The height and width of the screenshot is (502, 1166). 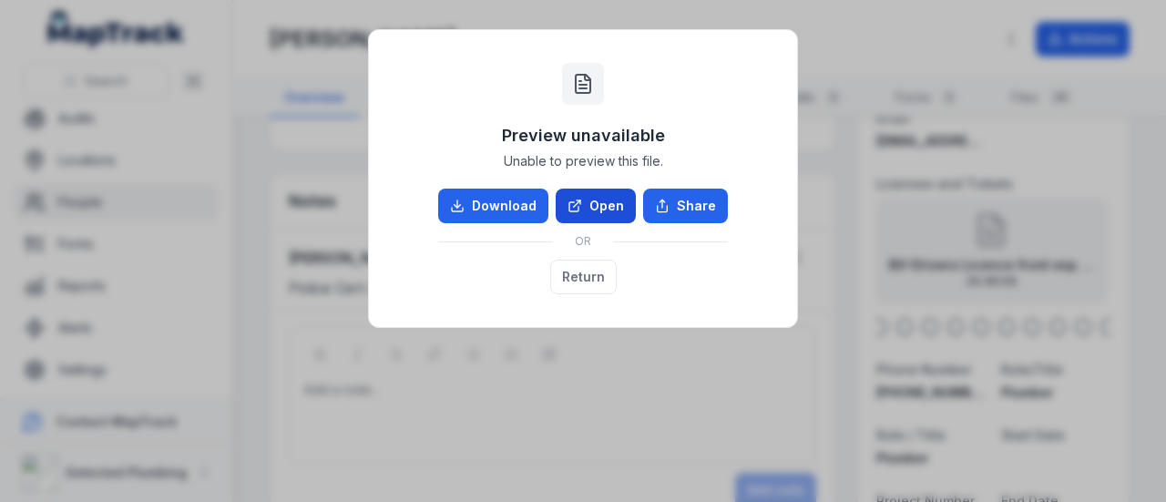 I want to click on button: Share, so click(x=685, y=206).